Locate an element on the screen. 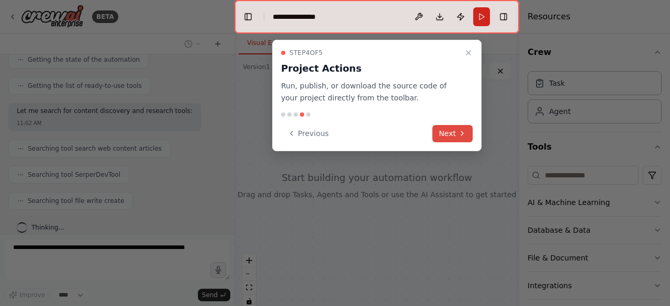 The width and height of the screenshot is (670, 306). button: Next is located at coordinates (452, 134).